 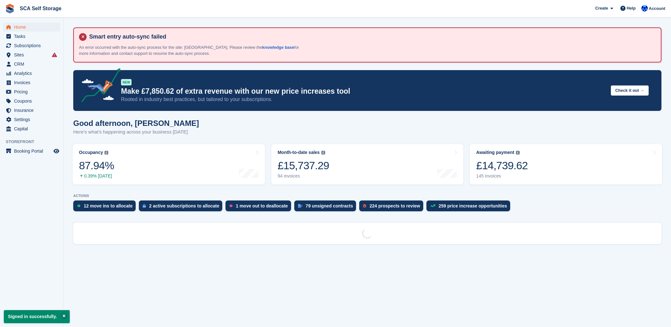 I want to click on i: Smart entry sync failures have occurred, so click(x=54, y=55).